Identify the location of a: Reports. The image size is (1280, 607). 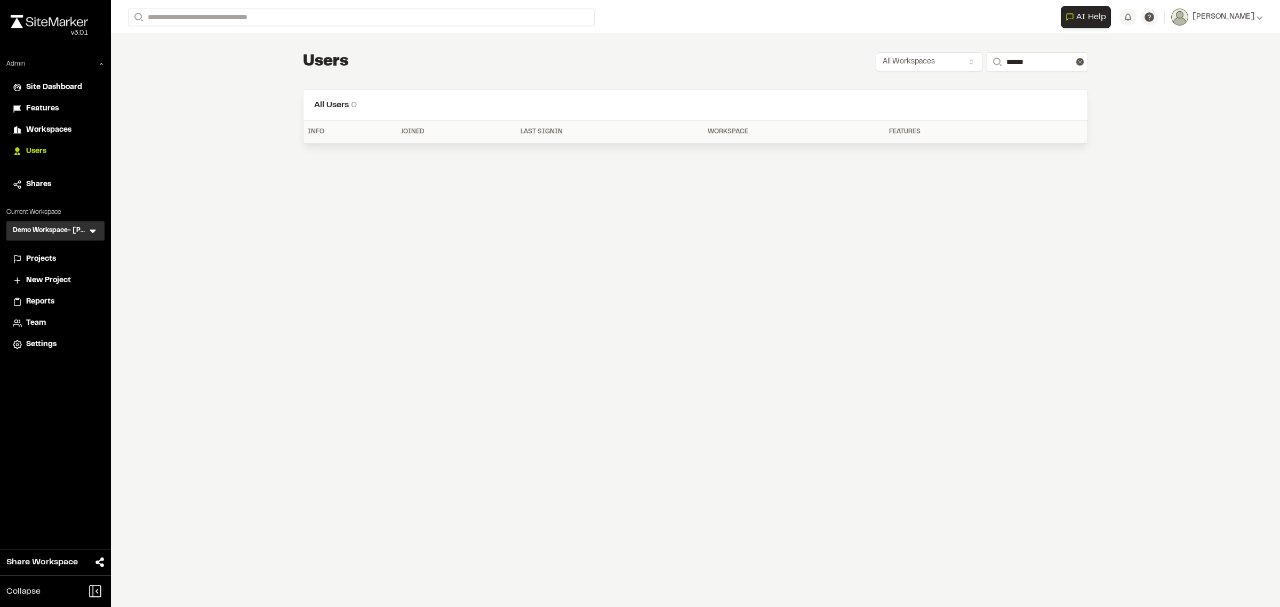
(55, 302).